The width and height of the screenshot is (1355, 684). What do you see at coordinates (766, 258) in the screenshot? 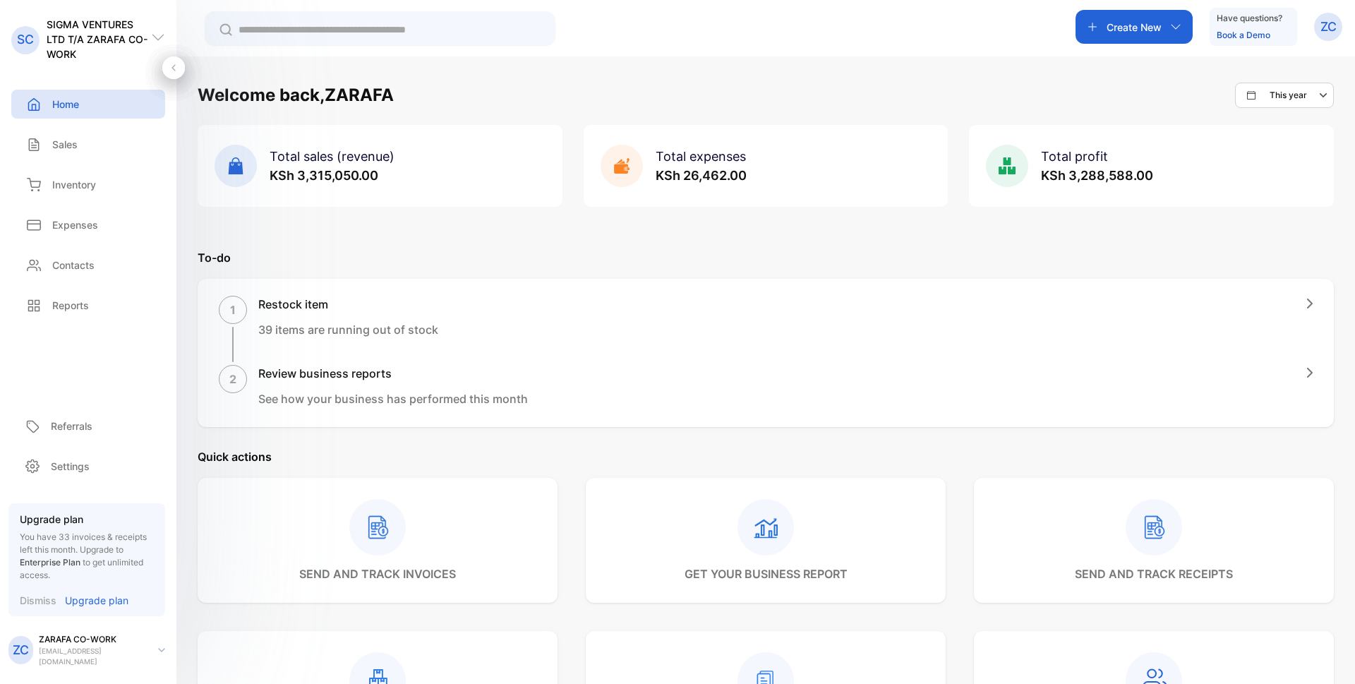
I see `p: To-do` at bounding box center [766, 258].